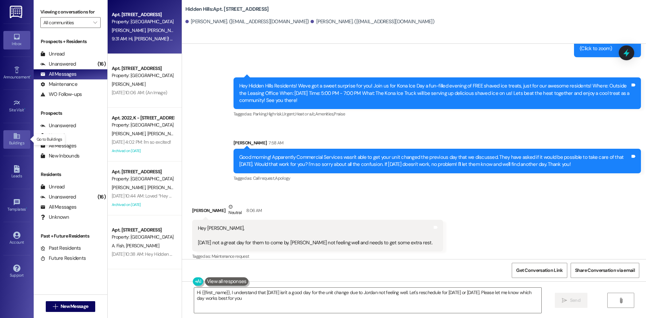 The image size is (646, 318). What do you see at coordinates (434, 161) in the screenshot?
I see `div: Good morning! Apparently Commercial Services wasn't able to get your unit changed the previous da...` at bounding box center [434, 161].